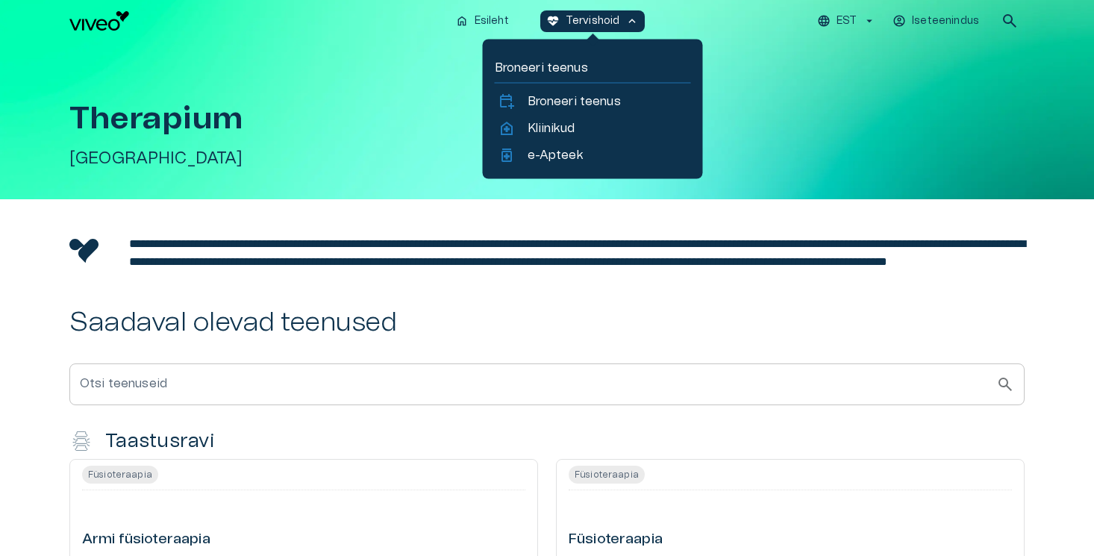 This screenshot has height=556, width=1094. Describe the element at coordinates (937, 21) in the screenshot. I see `button: Iseteenindus` at that location.